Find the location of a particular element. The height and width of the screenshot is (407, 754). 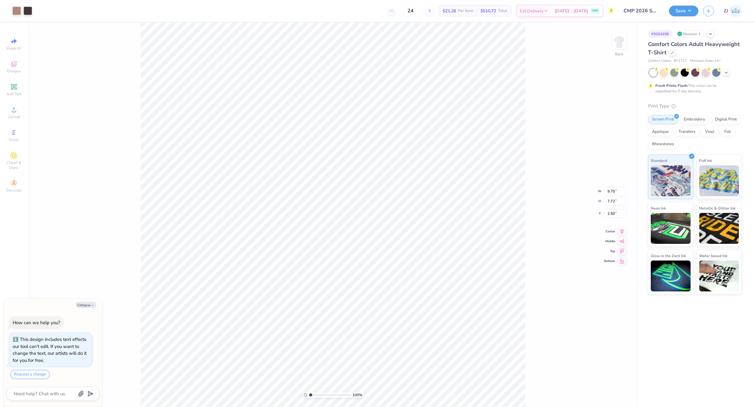

button: Request a change is located at coordinates (30, 374).